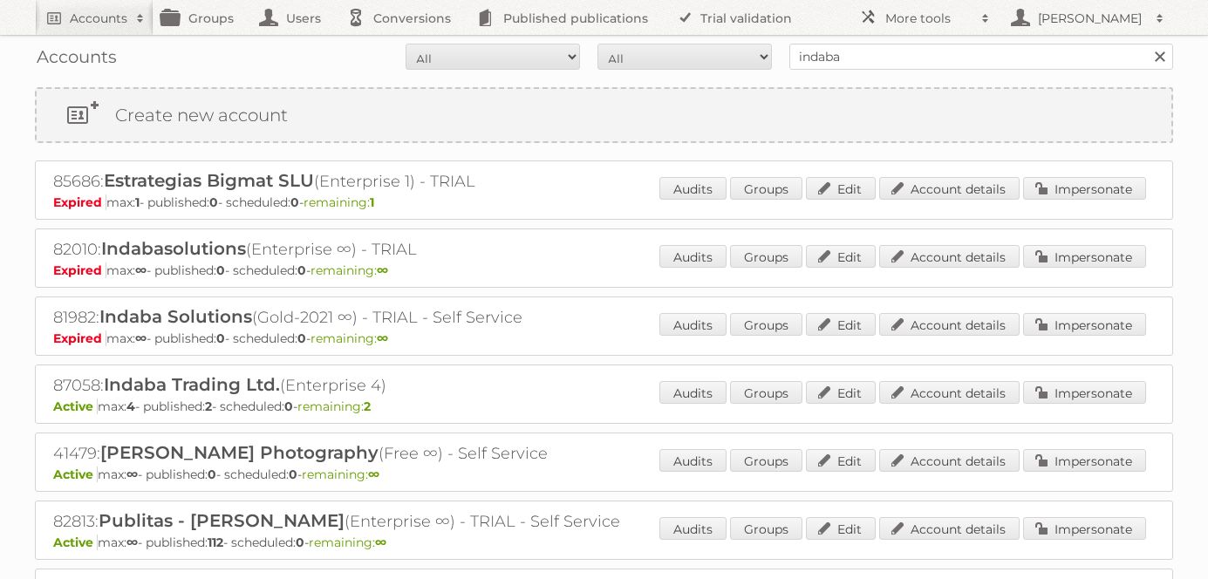 The width and height of the screenshot is (1208, 579). What do you see at coordinates (215, 542) in the screenshot?
I see `strong: 112` at bounding box center [215, 542].